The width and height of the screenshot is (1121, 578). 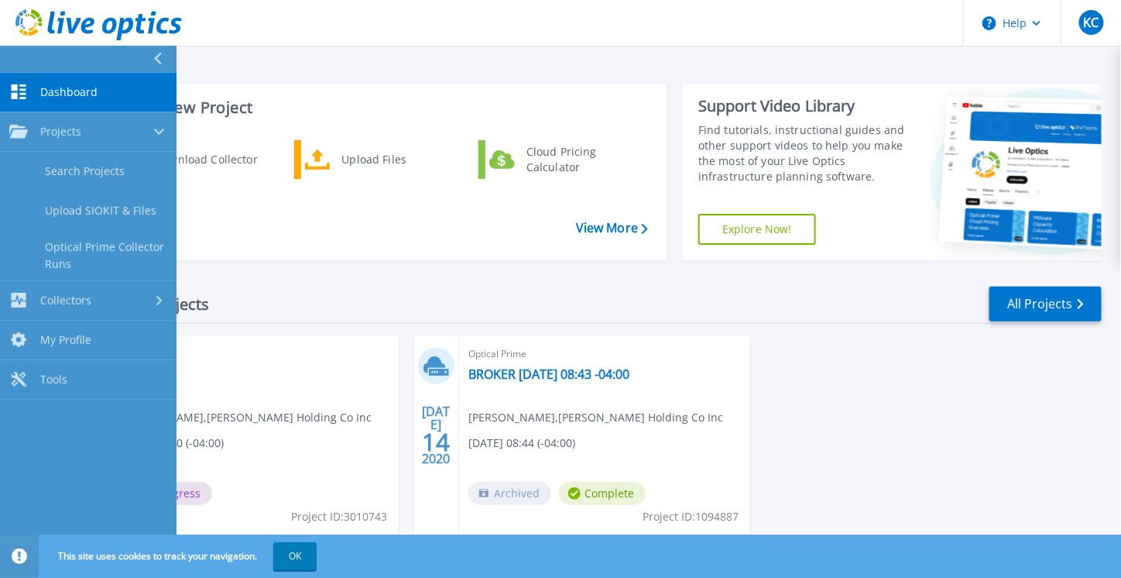 I want to click on span: Archived, so click(x=509, y=493).